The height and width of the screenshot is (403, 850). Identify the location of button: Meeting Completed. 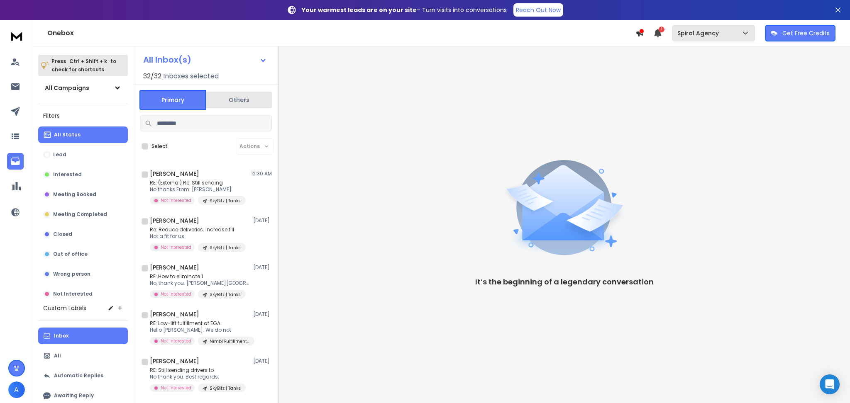
(83, 215).